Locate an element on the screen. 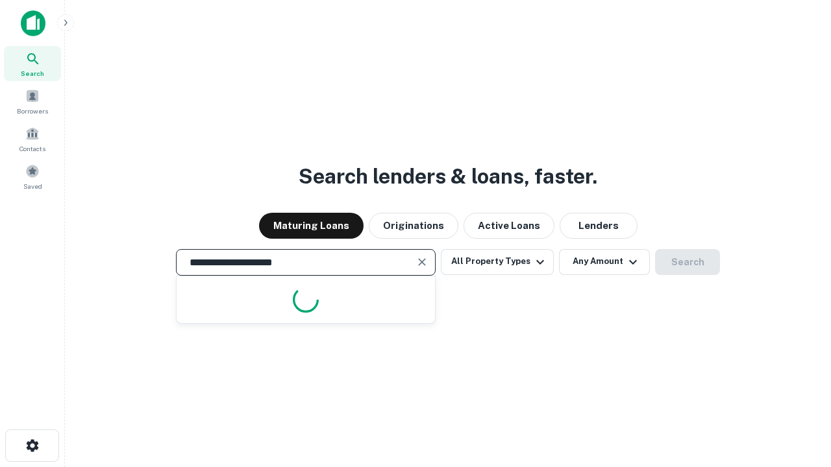 The height and width of the screenshot is (467, 831). div: Contacts is located at coordinates (32, 139).